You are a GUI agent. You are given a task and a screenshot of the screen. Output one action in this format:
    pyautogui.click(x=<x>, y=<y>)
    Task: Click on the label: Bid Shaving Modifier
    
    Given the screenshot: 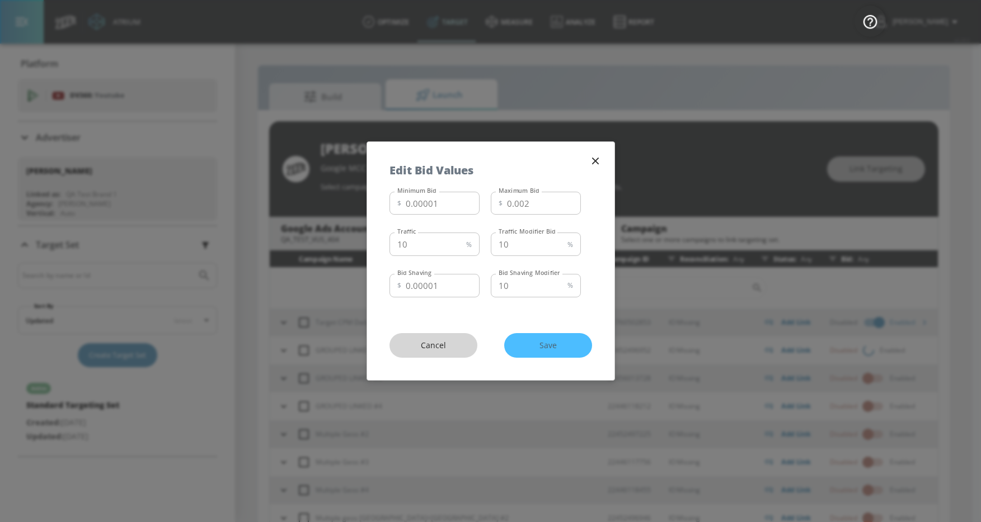 What is the action you would take?
    pyautogui.click(x=529, y=273)
    